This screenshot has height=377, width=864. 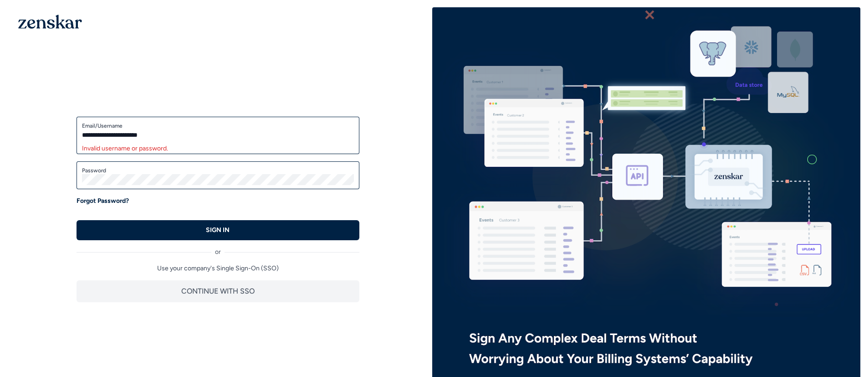 I want to click on button: SIGN IN, so click(x=218, y=230).